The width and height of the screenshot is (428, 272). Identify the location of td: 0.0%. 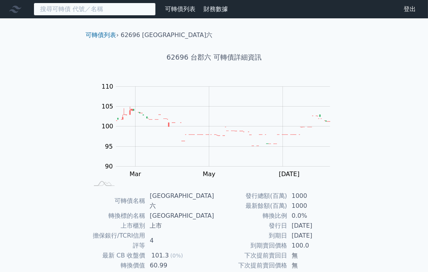
(313, 216).